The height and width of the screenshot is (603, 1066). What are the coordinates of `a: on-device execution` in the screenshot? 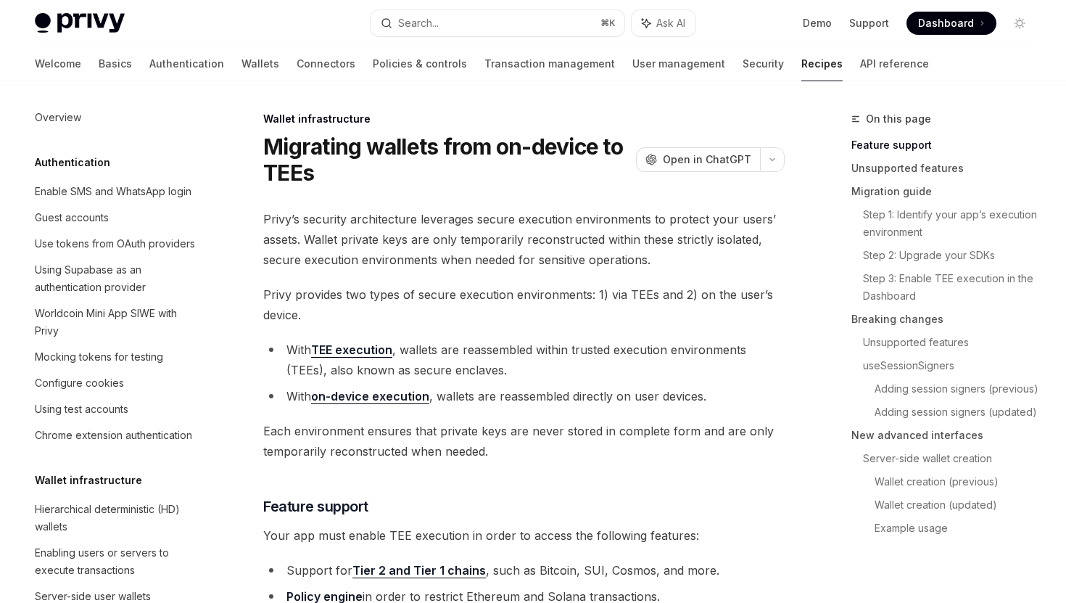 It's located at (370, 396).